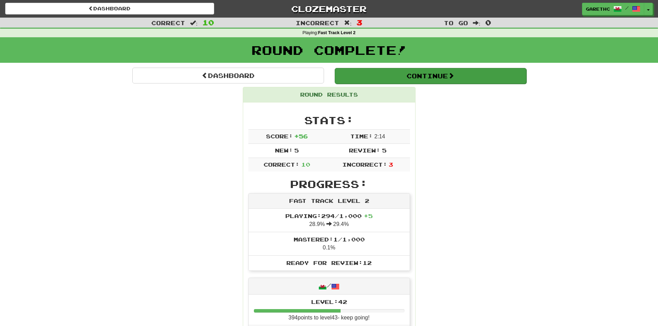  Describe the element at coordinates (284, 150) in the screenshot. I see `span: New:` at that location.